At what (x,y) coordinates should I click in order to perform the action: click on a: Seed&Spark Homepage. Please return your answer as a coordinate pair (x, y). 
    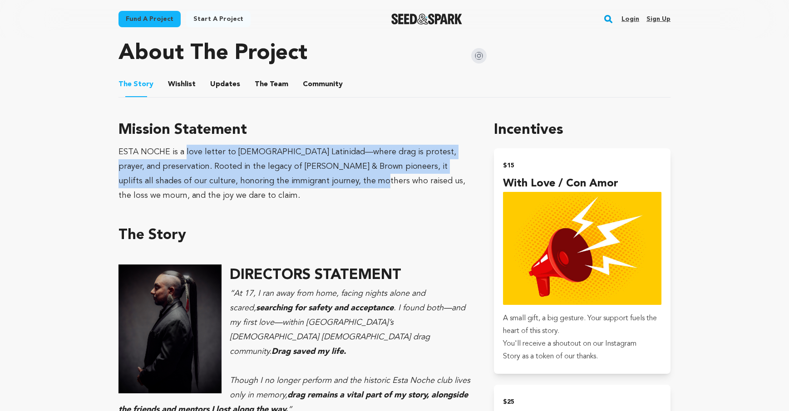
    Looking at the image, I should click on (427, 19).